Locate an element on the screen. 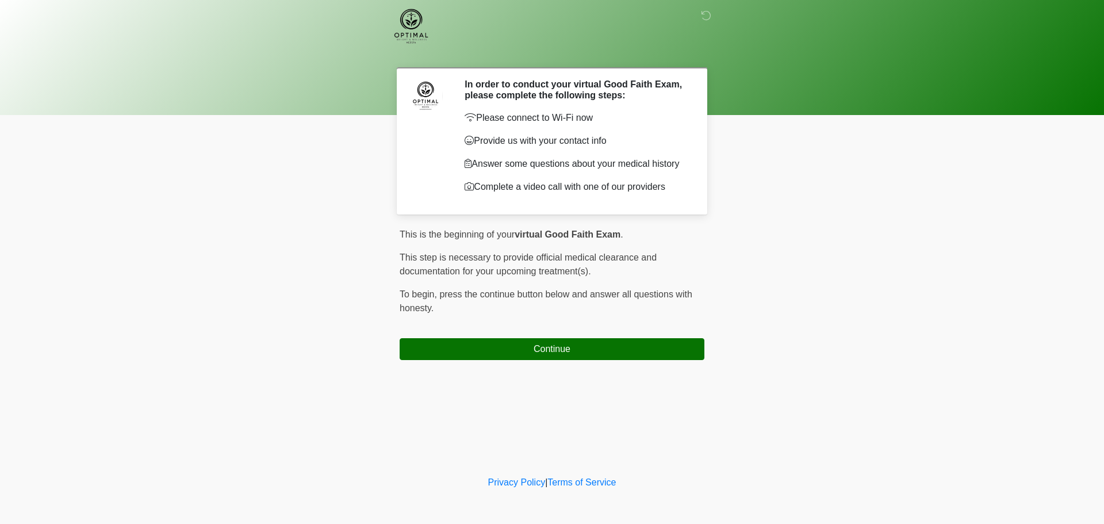  span: This step is necessary to provide official medical clearance and documentation for your upcoming ... is located at coordinates (528, 264).